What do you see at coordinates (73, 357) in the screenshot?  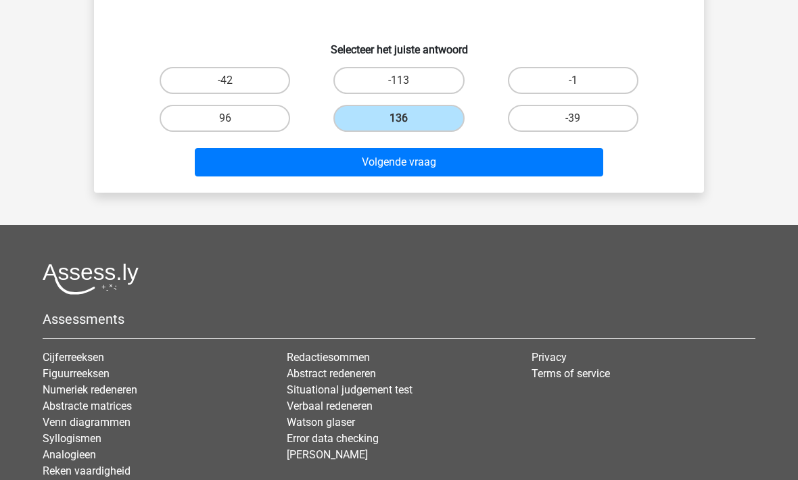 I see `a: Cijferreeksen` at bounding box center [73, 357].